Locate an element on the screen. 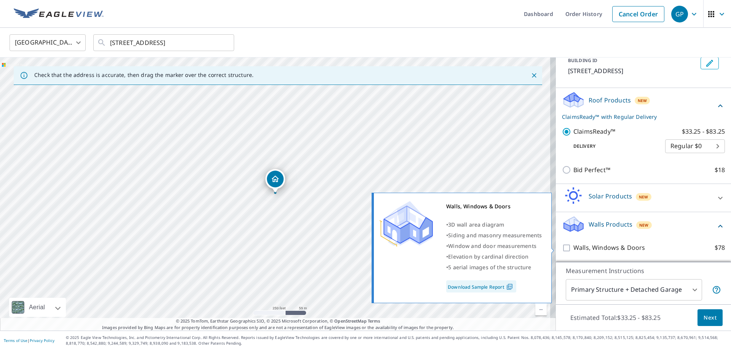 The height and width of the screenshot is (350, 731). p: ClaimsReady™ is located at coordinates (594, 131).